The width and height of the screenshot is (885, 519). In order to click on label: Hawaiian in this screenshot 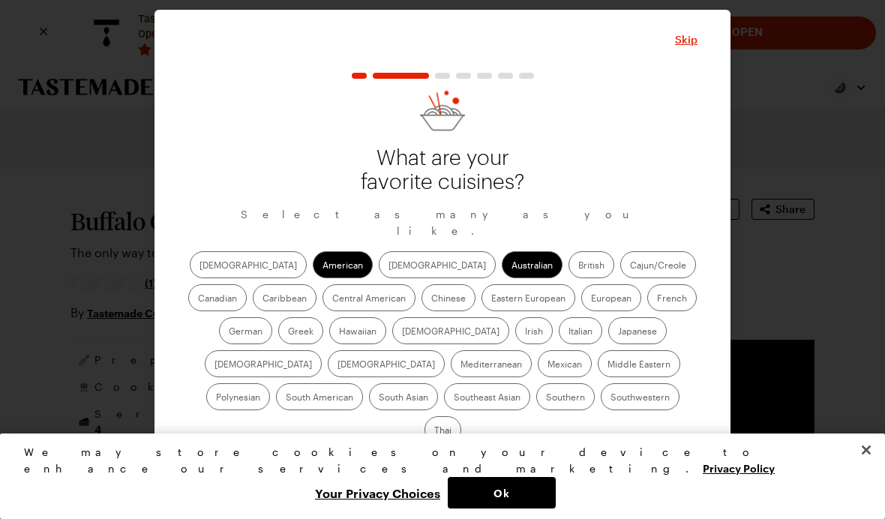, I will do `click(358, 331)`.